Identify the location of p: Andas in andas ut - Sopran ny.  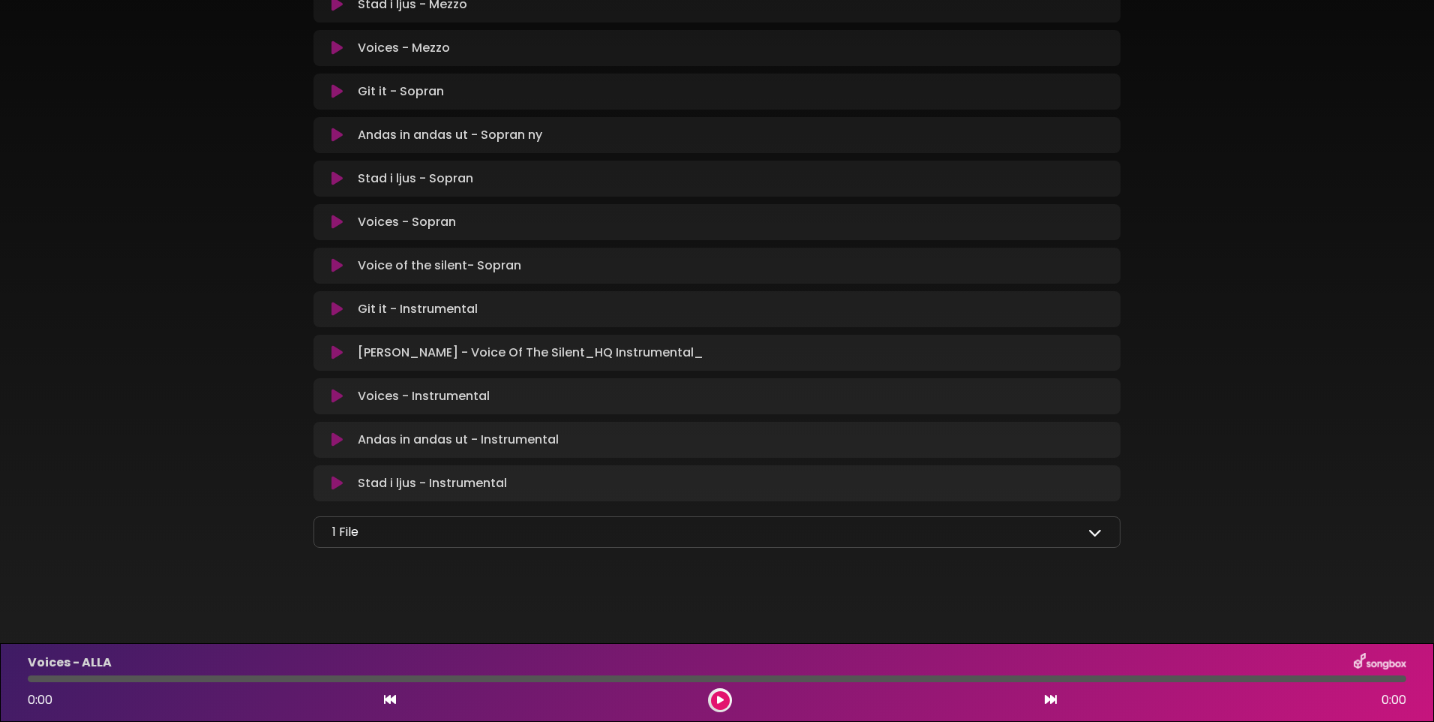
(450, 135).